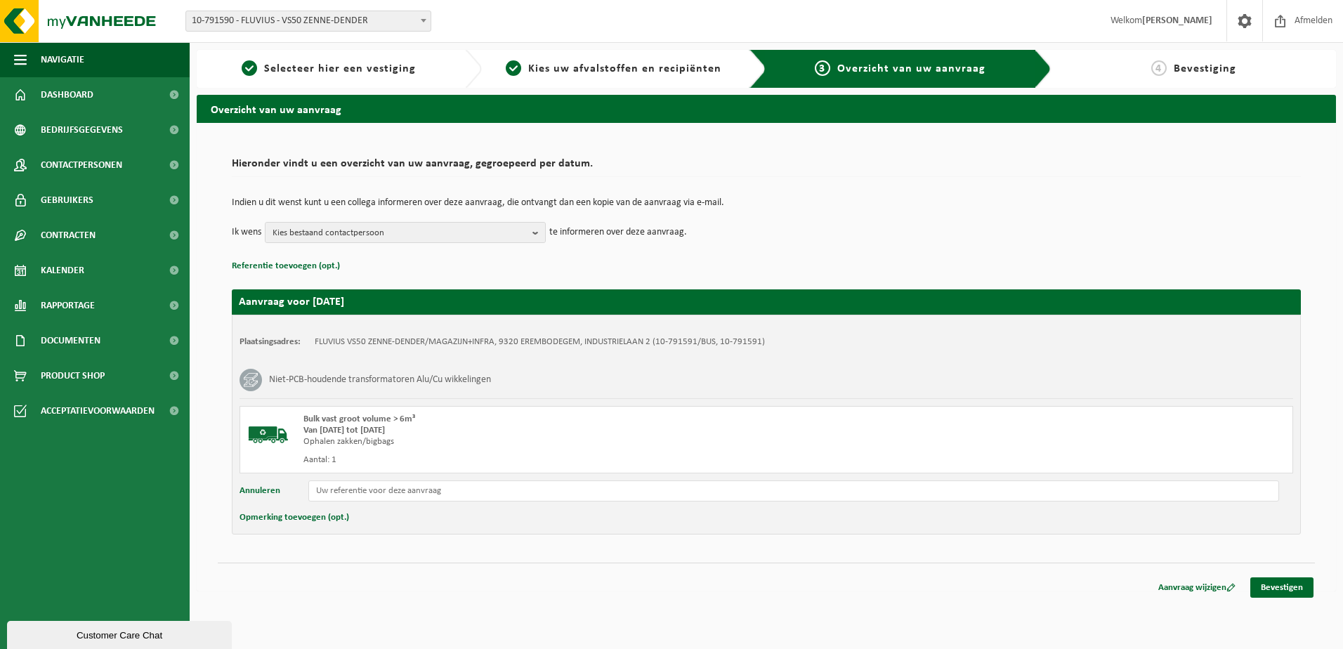 The width and height of the screenshot is (1343, 649). Describe the element at coordinates (294, 518) in the screenshot. I see `button: Opmerking toevoegen (opt.)` at that location.